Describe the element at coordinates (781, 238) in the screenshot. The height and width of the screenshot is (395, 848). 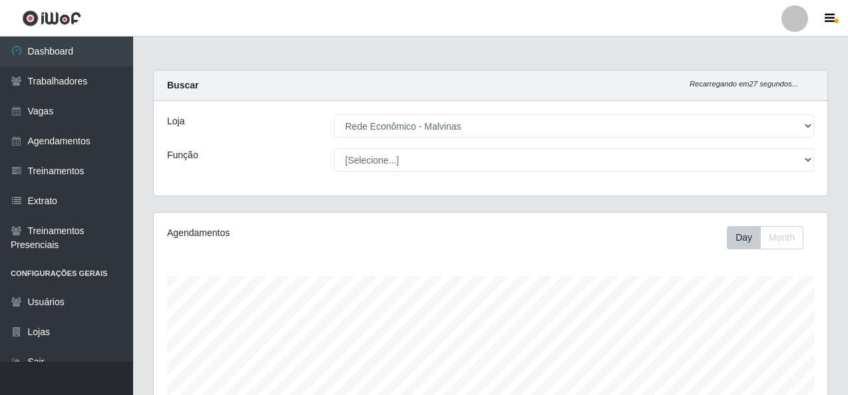
I see `button: Month` at that location.